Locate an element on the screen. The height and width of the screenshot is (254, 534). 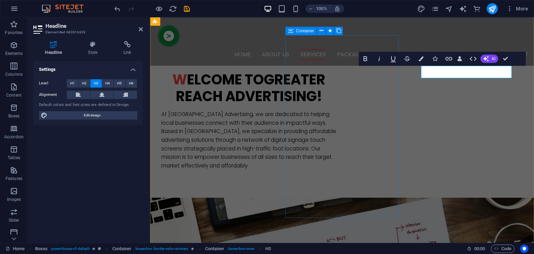
span: H6 is located at coordinates (131, 83).